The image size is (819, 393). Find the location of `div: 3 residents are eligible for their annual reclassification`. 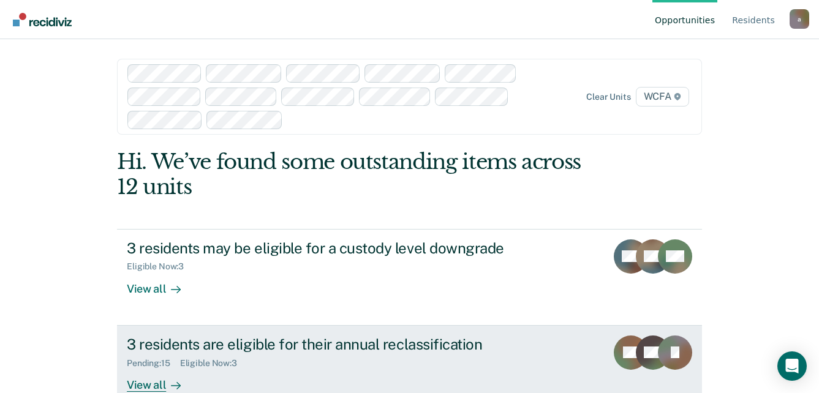

div: 3 residents are eligible for their annual reclassification is located at coordinates (342, 344).